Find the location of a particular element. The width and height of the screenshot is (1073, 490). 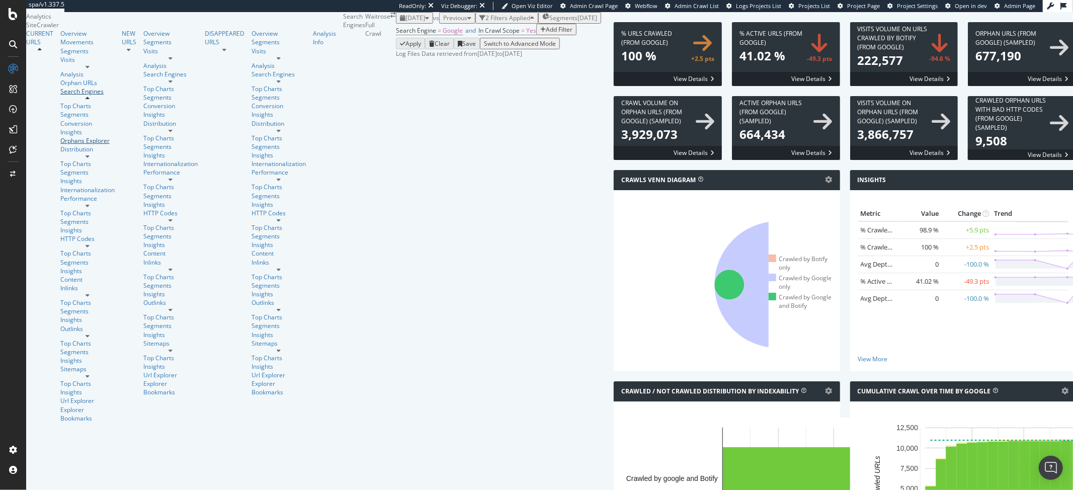

div: Outlinks is located at coordinates (171, 302).